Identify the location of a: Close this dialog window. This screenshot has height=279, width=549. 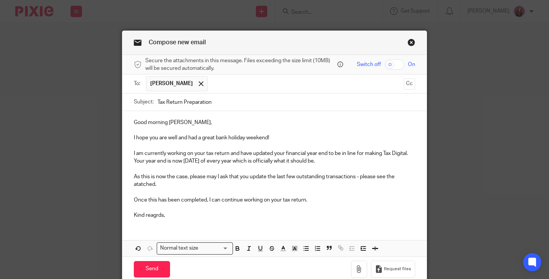
(411, 43).